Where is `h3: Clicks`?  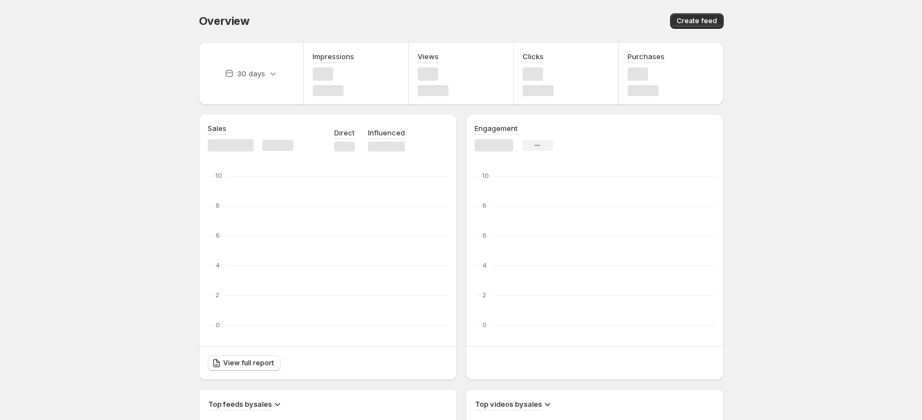
h3: Clicks is located at coordinates (533, 56).